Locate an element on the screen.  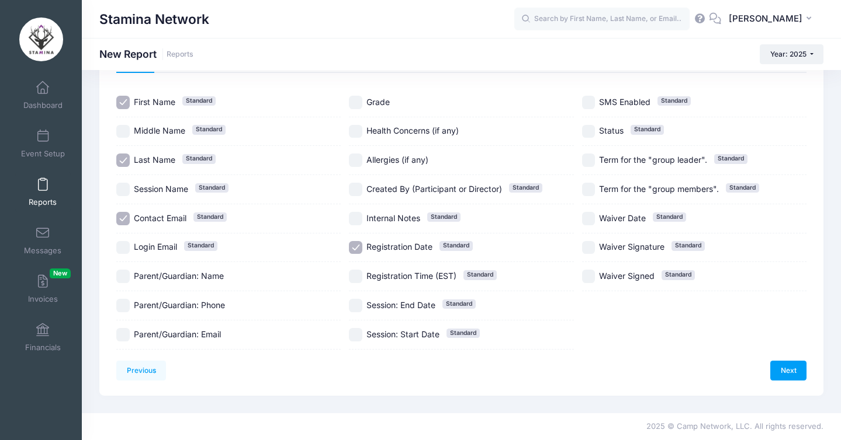
span: Dashboard is located at coordinates (43, 105).